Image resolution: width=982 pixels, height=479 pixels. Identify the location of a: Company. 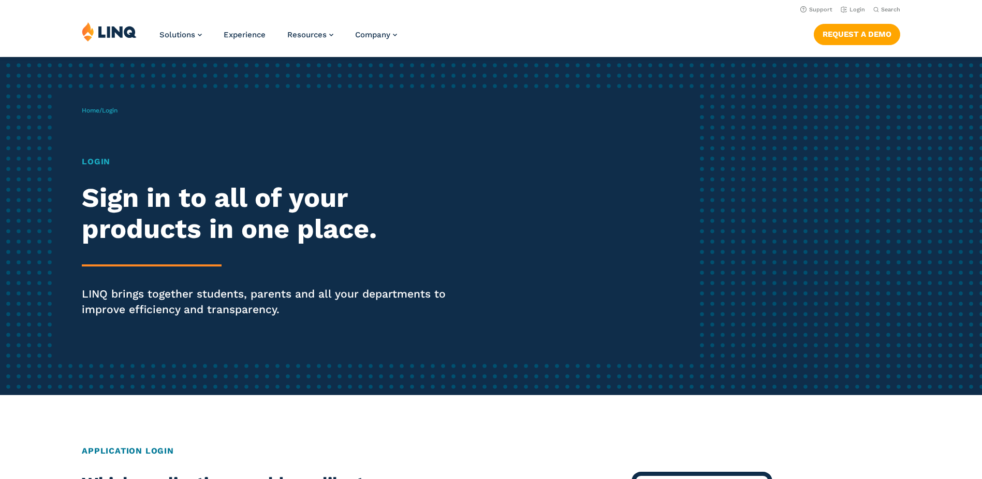
(376, 35).